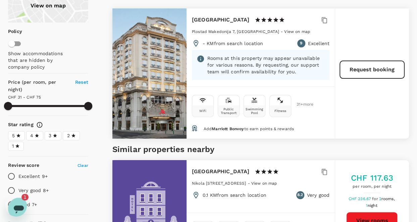 This screenshot has height=222, width=417. What do you see at coordinates (228, 129) in the screenshot?
I see `span: Marriott Bonvoy` at bounding box center [228, 129].